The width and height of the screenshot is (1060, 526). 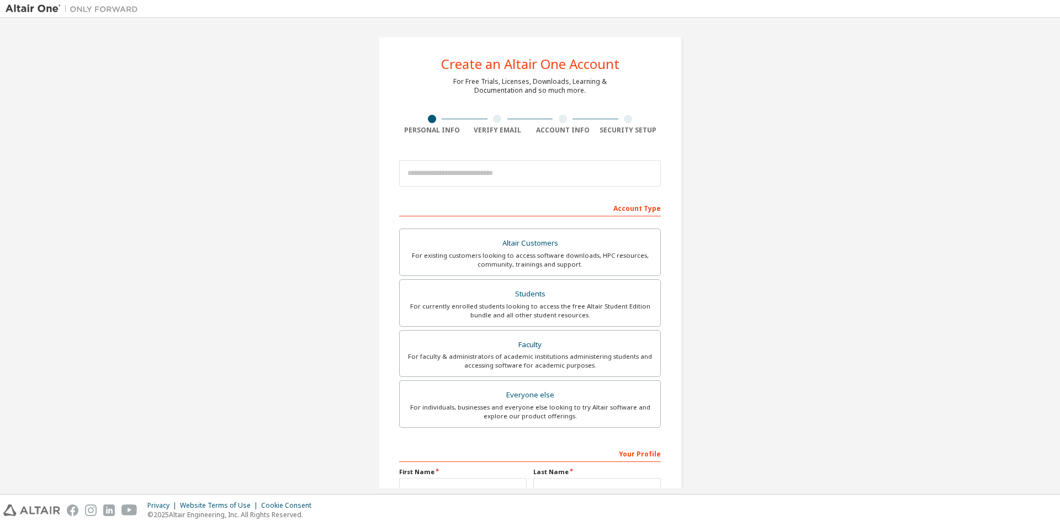 I want to click on div: Faculty, so click(x=530, y=345).